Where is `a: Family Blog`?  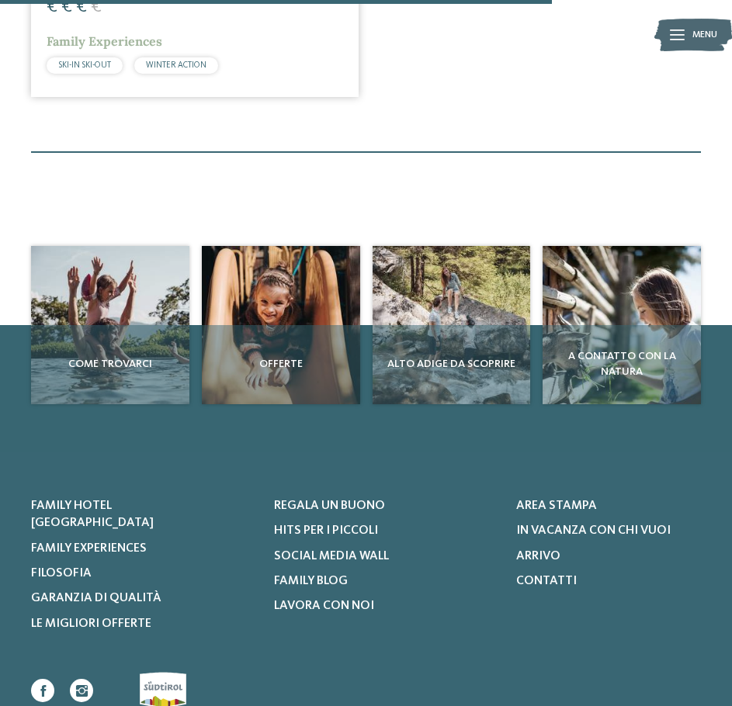
a: Family Blog is located at coordinates (366, 581).